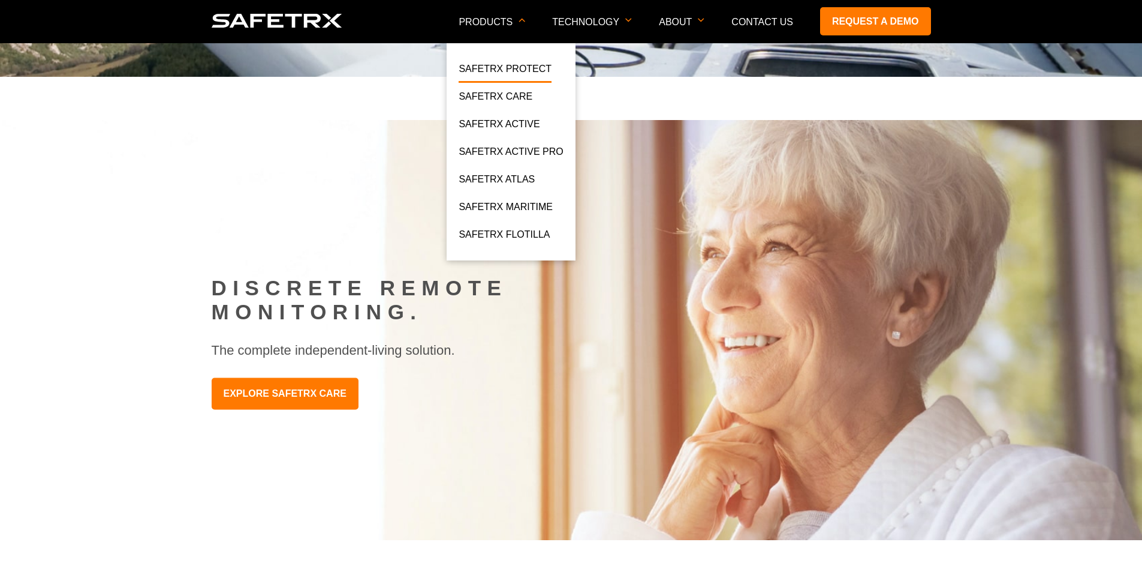  I want to click on p: The complete independent-living solution., so click(572, 351).